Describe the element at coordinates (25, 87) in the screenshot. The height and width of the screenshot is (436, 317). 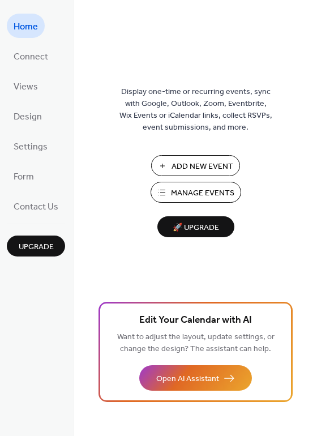
I see `span: Views` at that location.